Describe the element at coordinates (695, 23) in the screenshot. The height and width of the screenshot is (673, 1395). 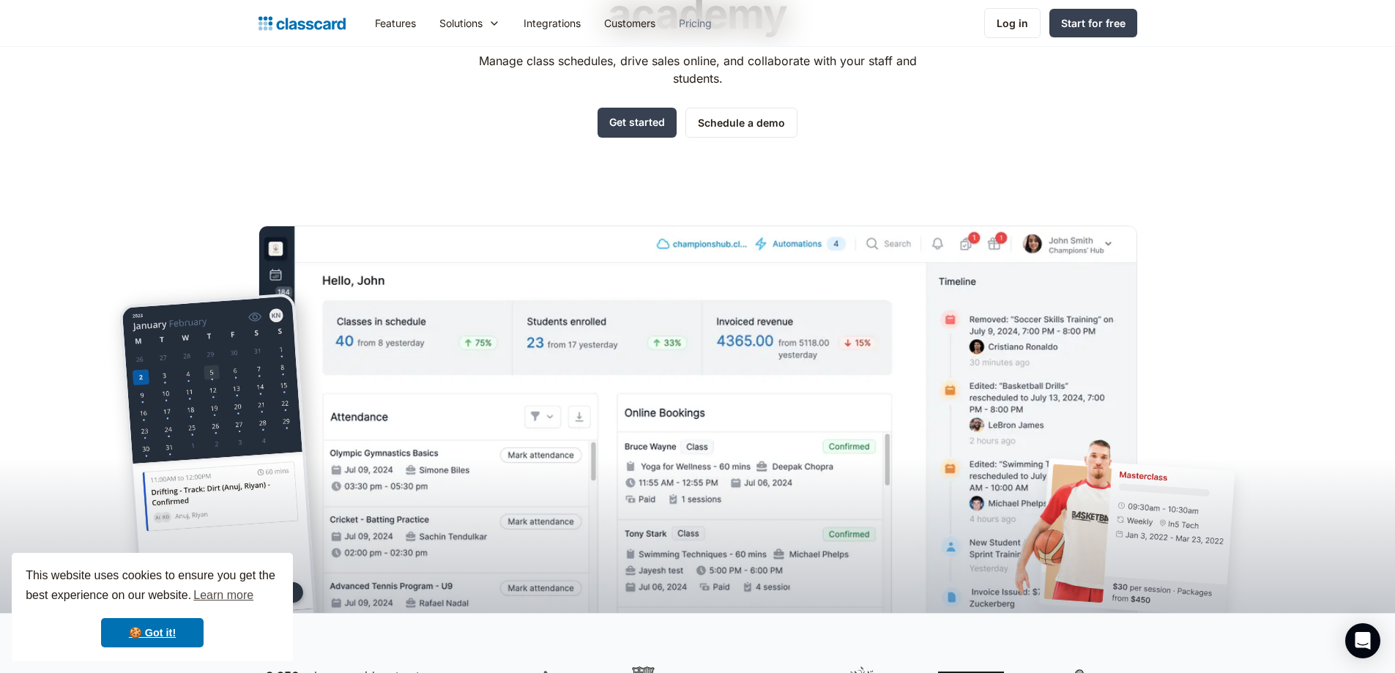
I see `a: Pricing` at that location.